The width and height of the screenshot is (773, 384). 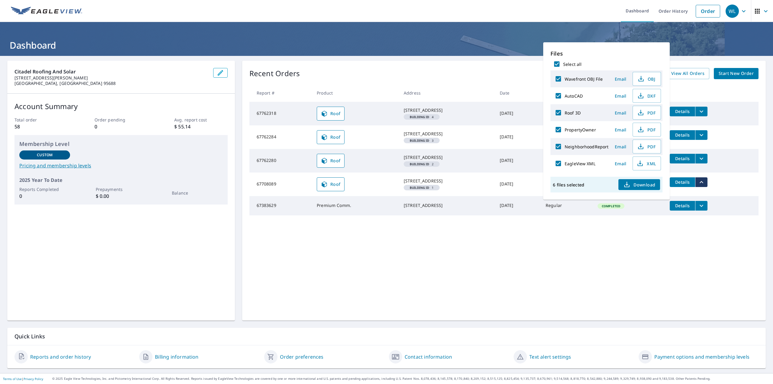 What do you see at coordinates (281, 93) in the screenshot?
I see `th: Report #` at bounding box center [281, 93].